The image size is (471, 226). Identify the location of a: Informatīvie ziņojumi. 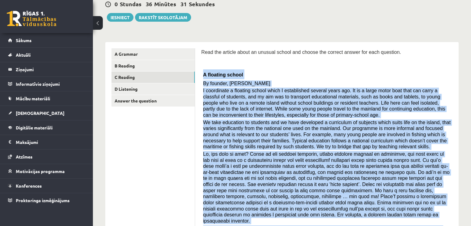
(46, 84).